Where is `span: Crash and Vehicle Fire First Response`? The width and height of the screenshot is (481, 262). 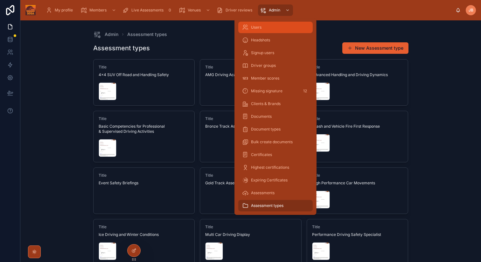 span: Crash and Vehicle Fire First Response is located at coordinates (358, 126).